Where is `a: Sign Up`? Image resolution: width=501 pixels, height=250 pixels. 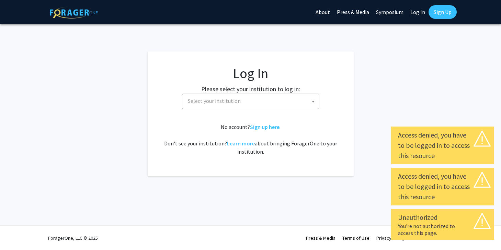
a: Sign Up is located at coordinates (443, 12).